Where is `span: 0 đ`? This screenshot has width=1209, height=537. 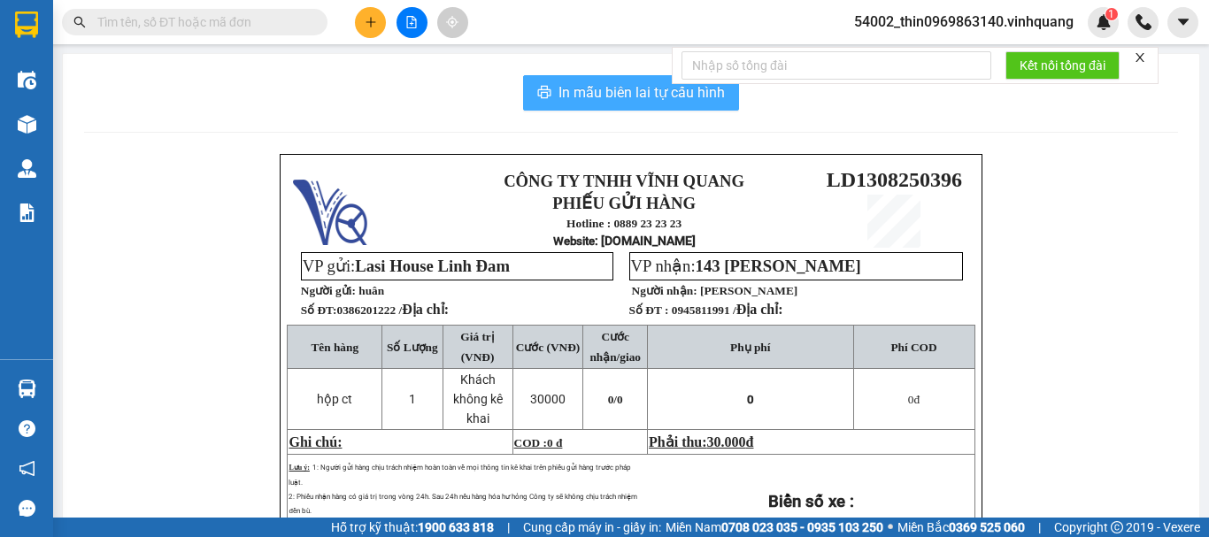
span: 0 đ is located at coordinates (554, 443).